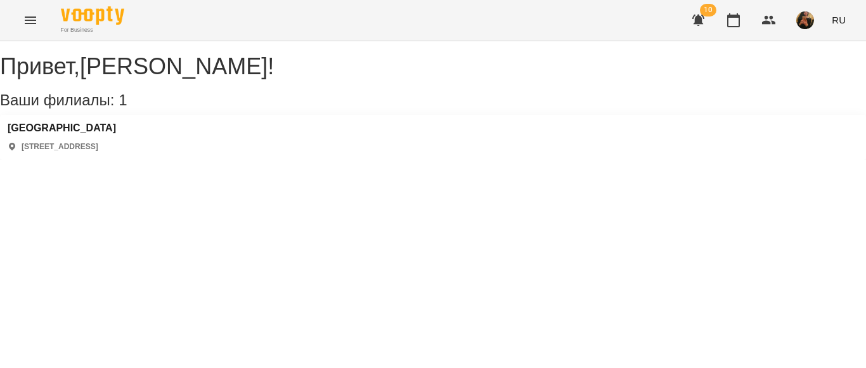  Describe the element at coordinates (93, 15) in the screenshot. I see `img: Voopty Logo` at that location.